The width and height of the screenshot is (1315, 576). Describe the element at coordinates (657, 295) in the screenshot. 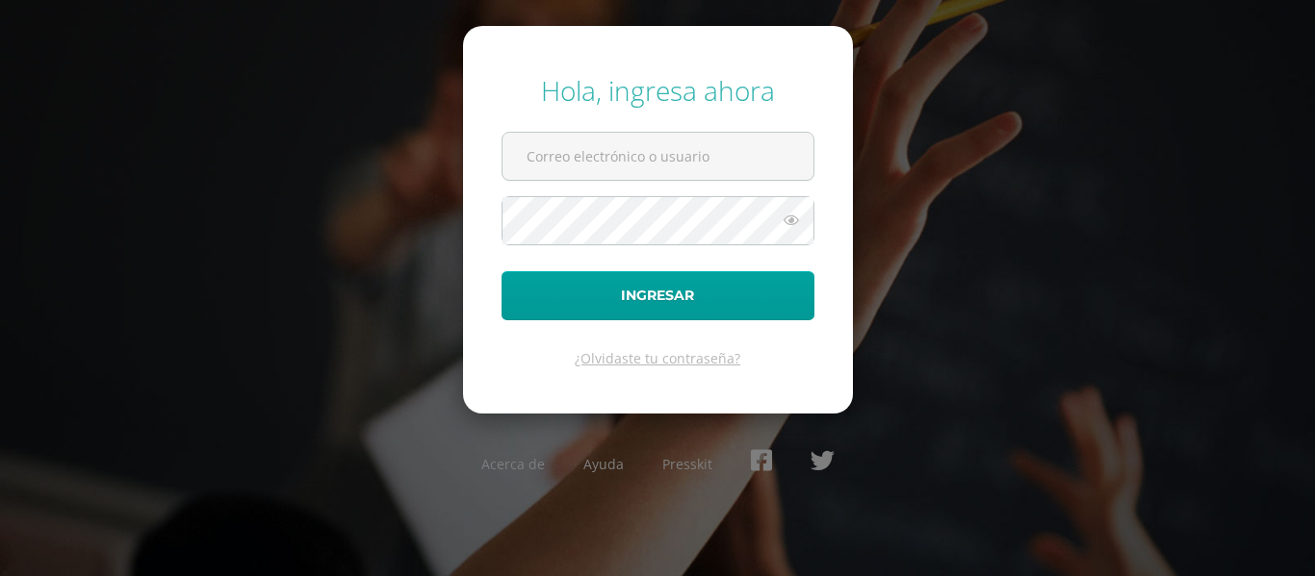

I see `button: Ingresar` at that location.